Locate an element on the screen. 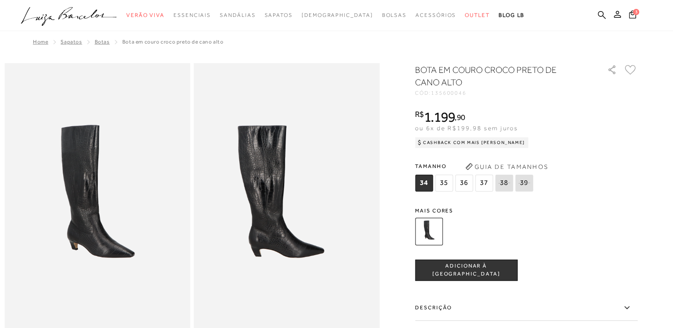 This screenshot has height=328, width=673. a: Home is located at coordinates (40, 42).